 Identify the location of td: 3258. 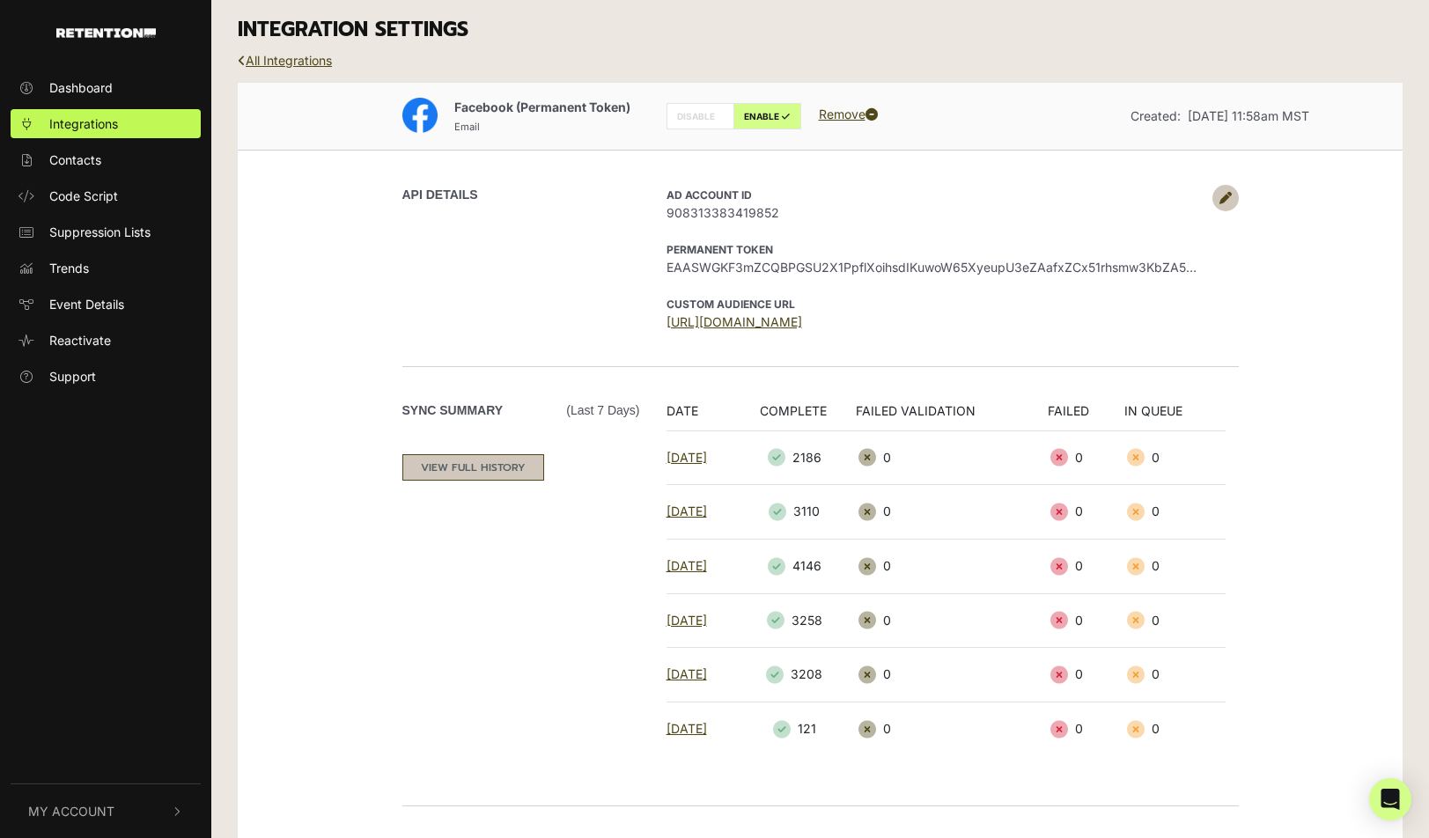
(799, 621).